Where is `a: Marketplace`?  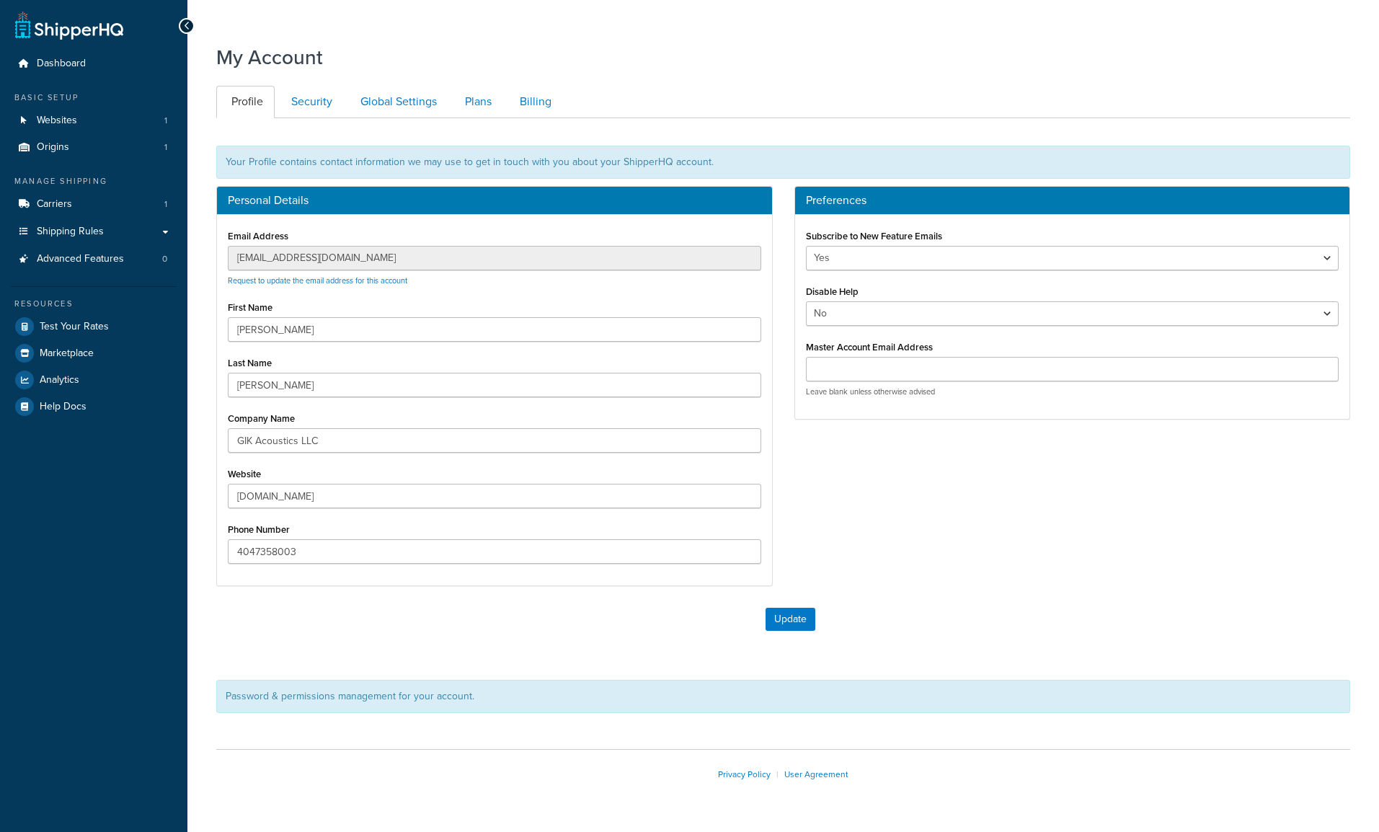
a: Marketplace is located at coordinates (94, 353).